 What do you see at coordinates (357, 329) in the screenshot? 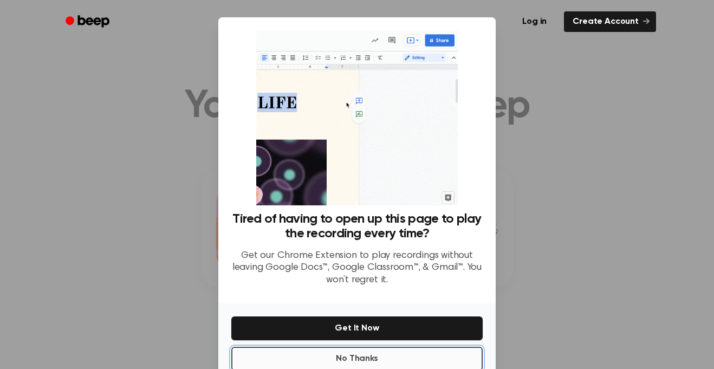
I see `button: Get It Now` at bounding box center [357, 329].